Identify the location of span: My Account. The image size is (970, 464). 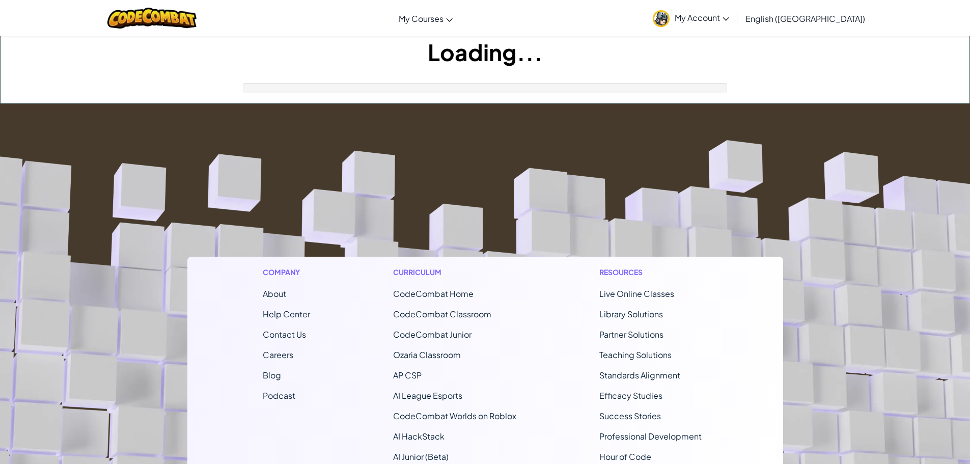
(702, 17).